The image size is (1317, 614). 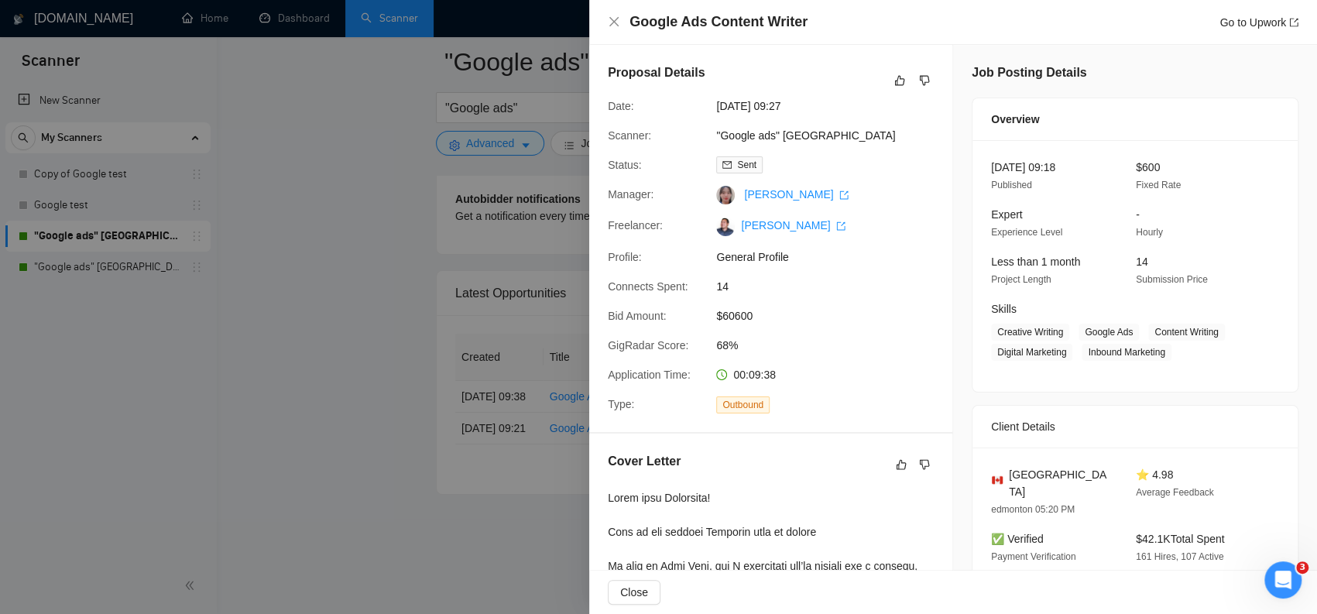 What do you see at coordinates (725, 227) in the screenshot?
I see `img: c1ASz4qjJDQI_U5PjCU7eDd7GCaefodEICqW6icHSV_0bVlsW2vNMKkFPxsRAscisE` at bounding box center [725, 227].